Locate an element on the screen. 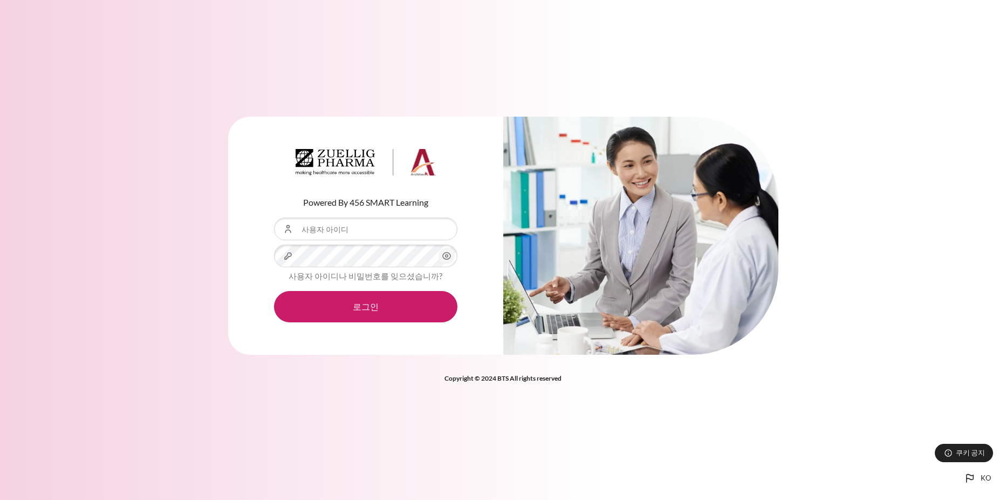 The width and height of the screenshot is (1006, 500). strong: Copyright © 2024 BTS All rights reserved is located at coordinates (503, 378).